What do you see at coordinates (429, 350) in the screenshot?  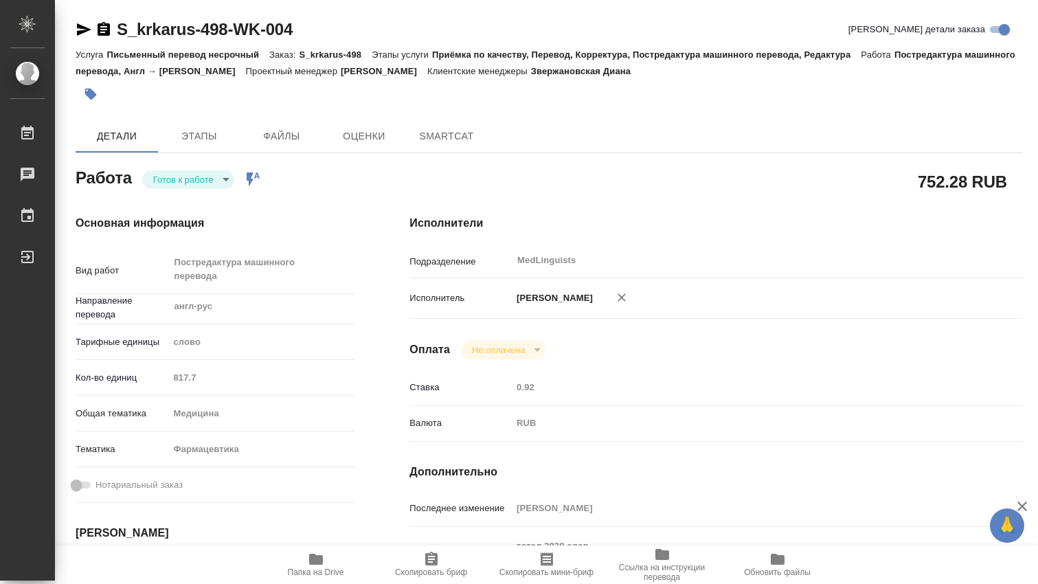 I see `h4: Оплата` at bounding box center [429, 350].